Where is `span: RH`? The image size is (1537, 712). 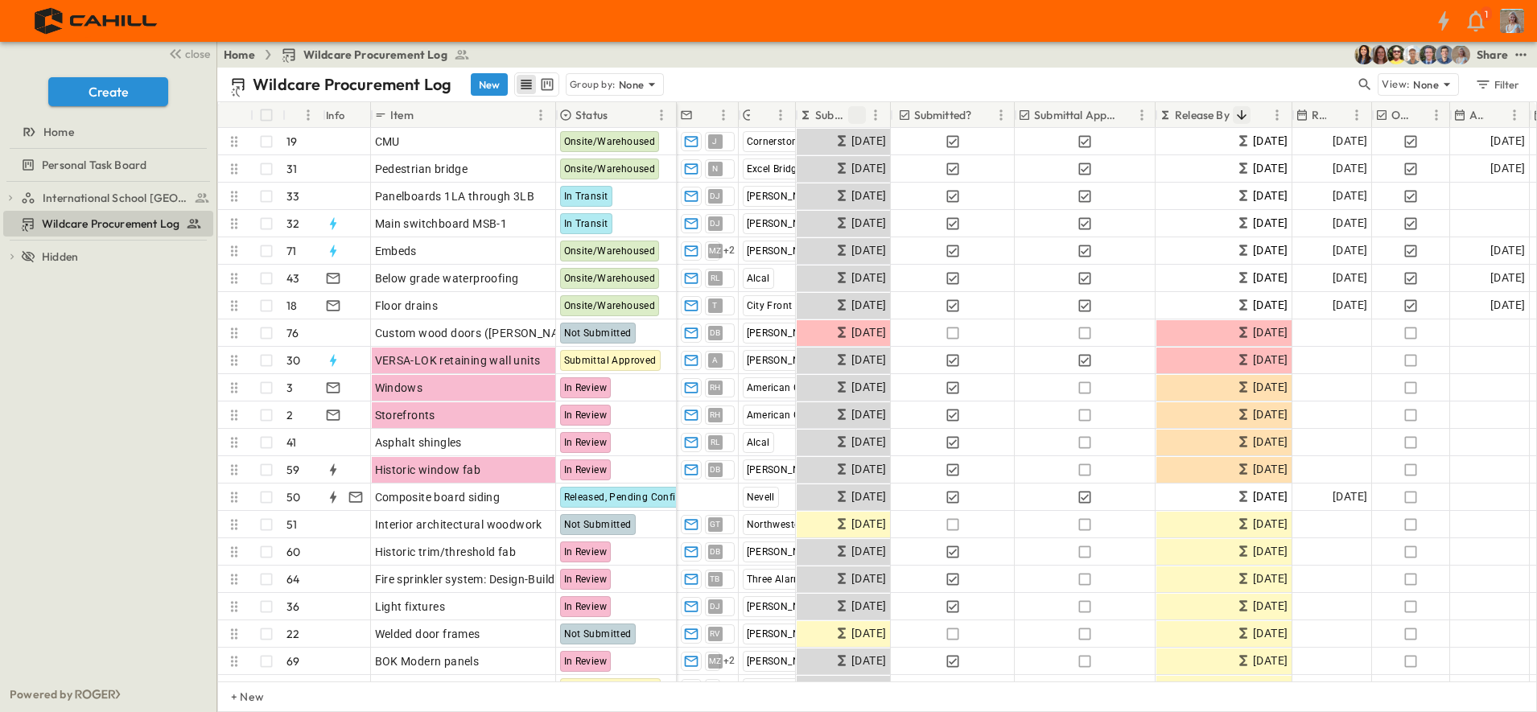
span: RH is located at coordinates (715, 414).